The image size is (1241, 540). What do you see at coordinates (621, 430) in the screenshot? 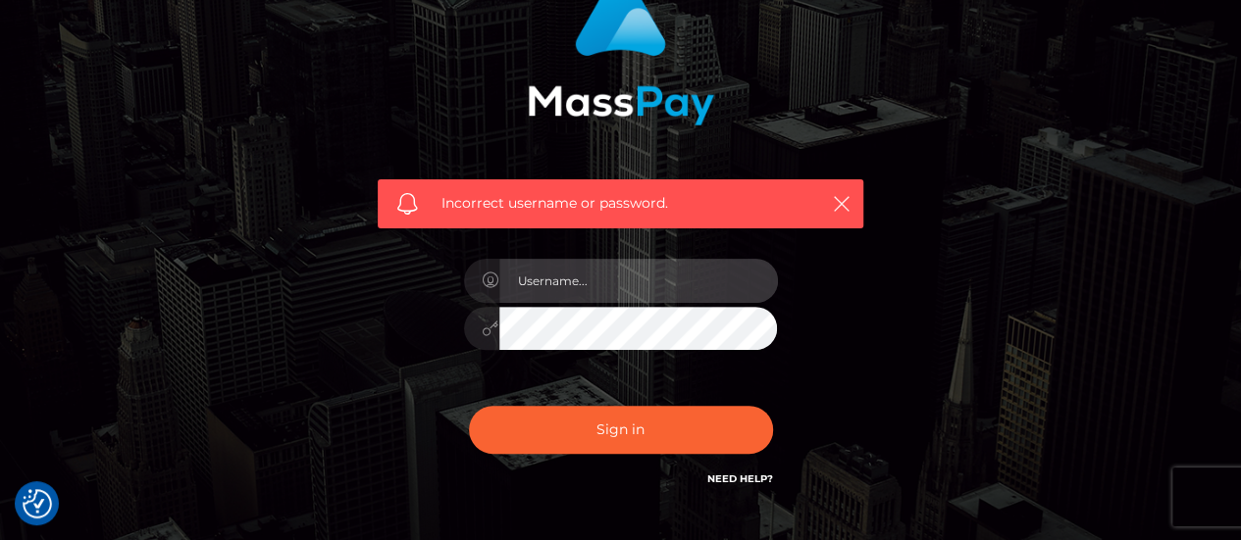
I see `button: Sign in` at bounding box center [621, 430].